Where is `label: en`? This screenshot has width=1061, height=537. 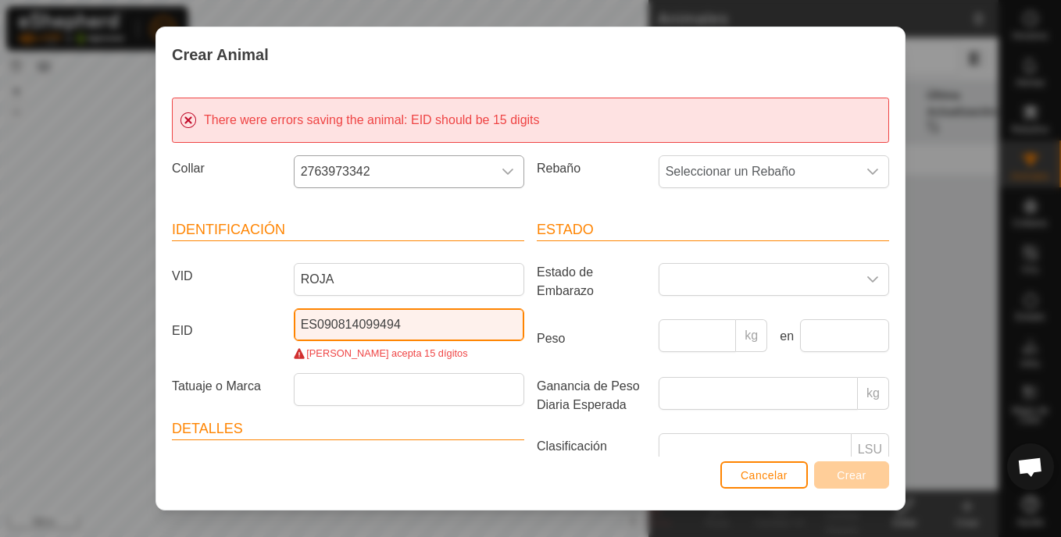 label: en is located at coordinates (784, 337).